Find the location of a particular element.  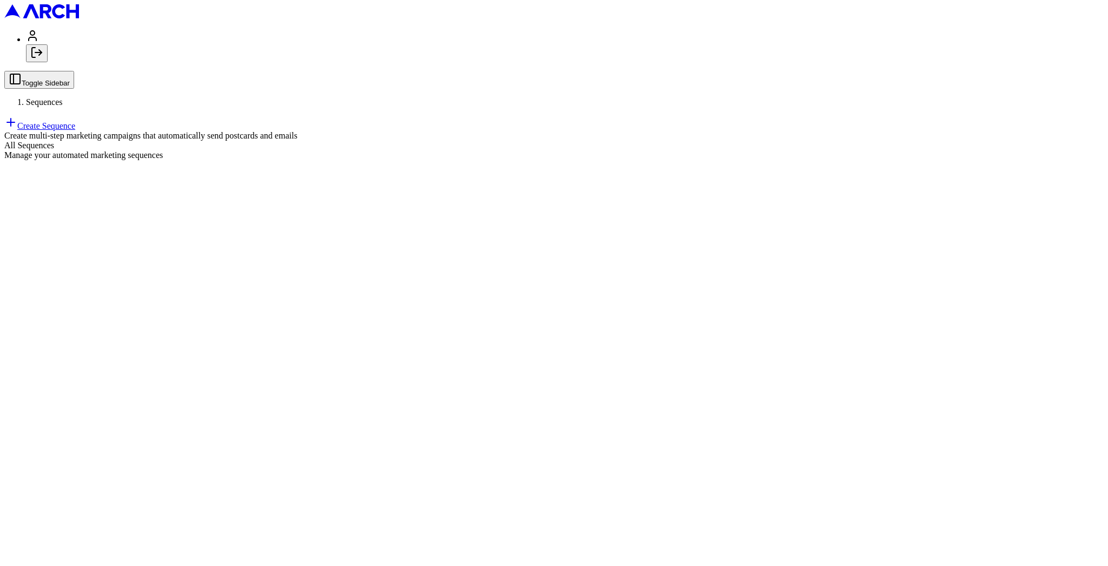

a: Create Sequence is located at coordinates (39, 125).